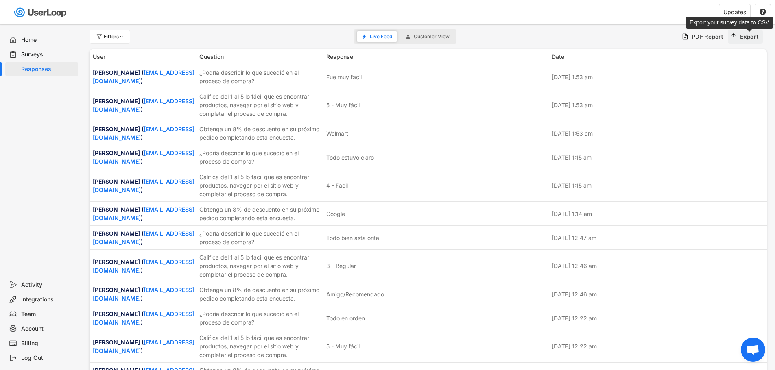  I want to click on button: Customer View, so click(427, 37).